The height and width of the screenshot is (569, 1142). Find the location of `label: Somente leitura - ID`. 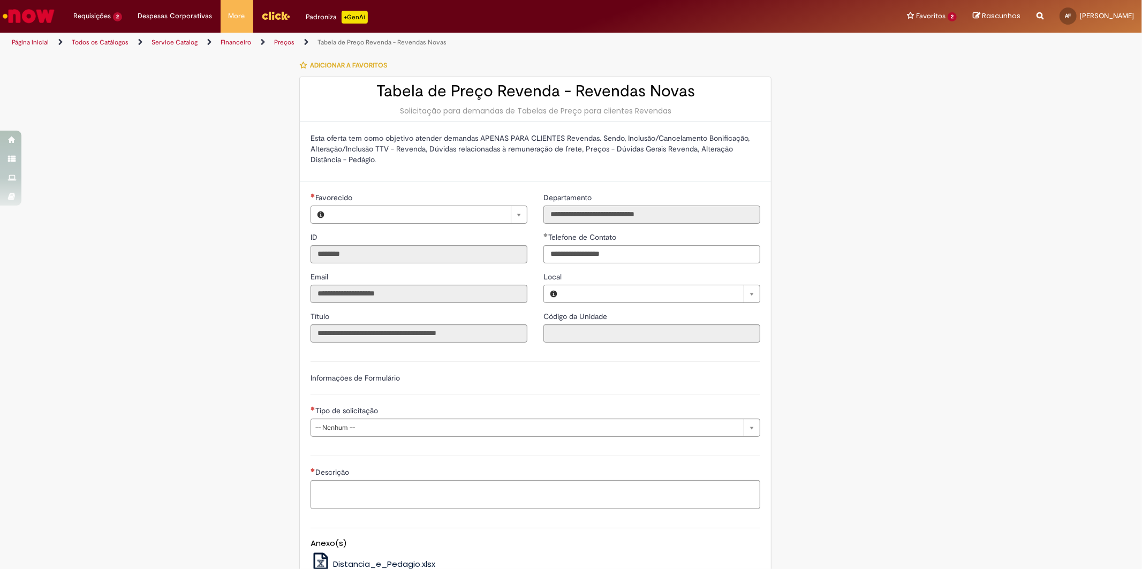

label: Somente leitura - ID is located at coordinates (315, 237).